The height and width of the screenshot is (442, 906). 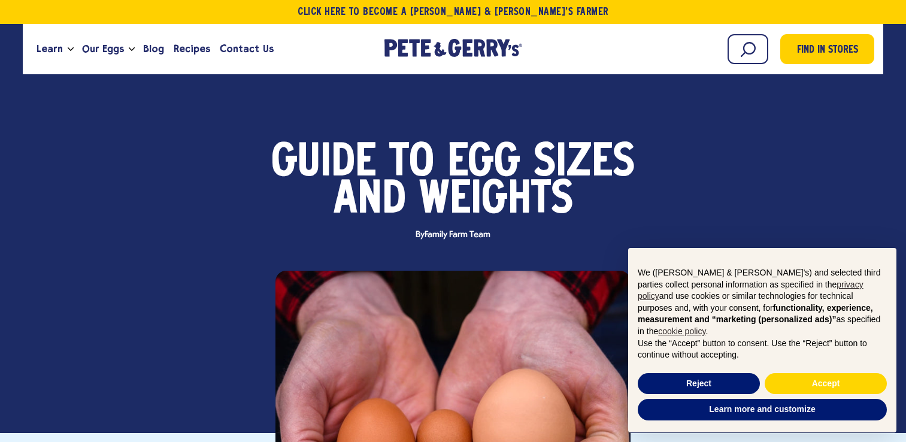 What do you see at coordinates (453, 235) in the screenshot?
I see `span: By` at bounding box center [453, 235].